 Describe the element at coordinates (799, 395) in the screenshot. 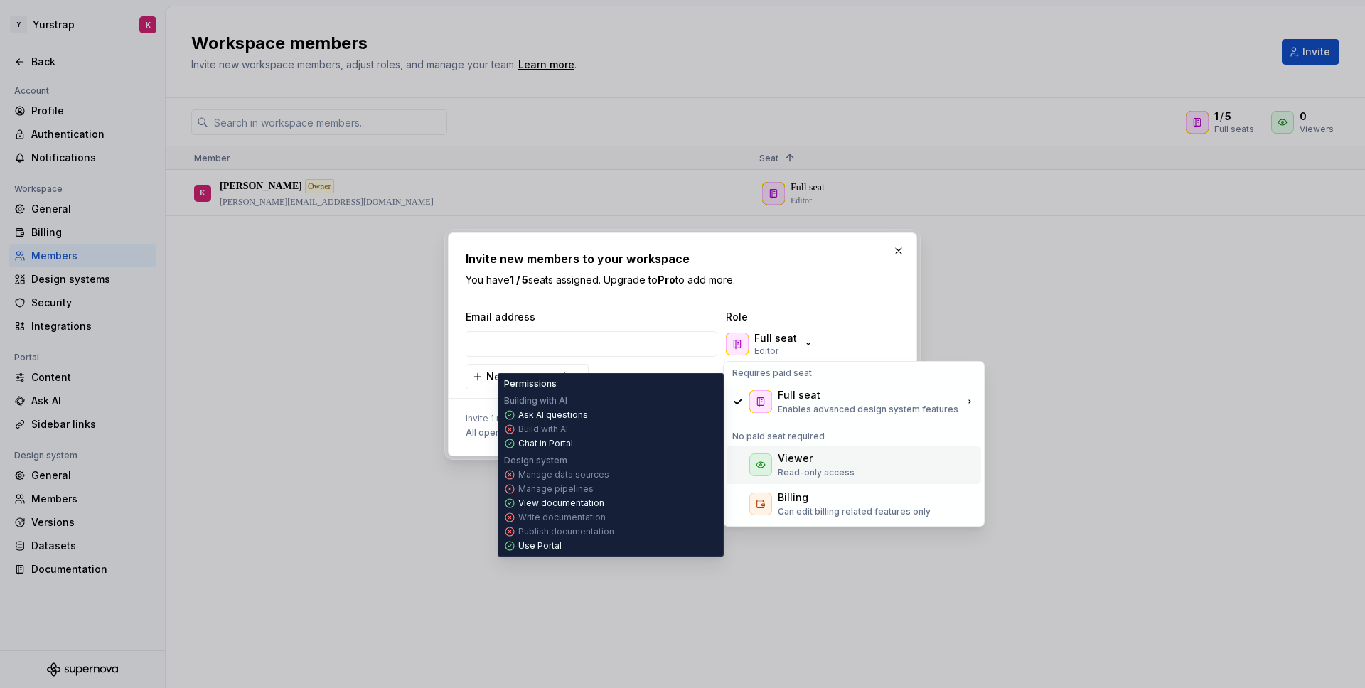

I see `div: Full seat` at that location.